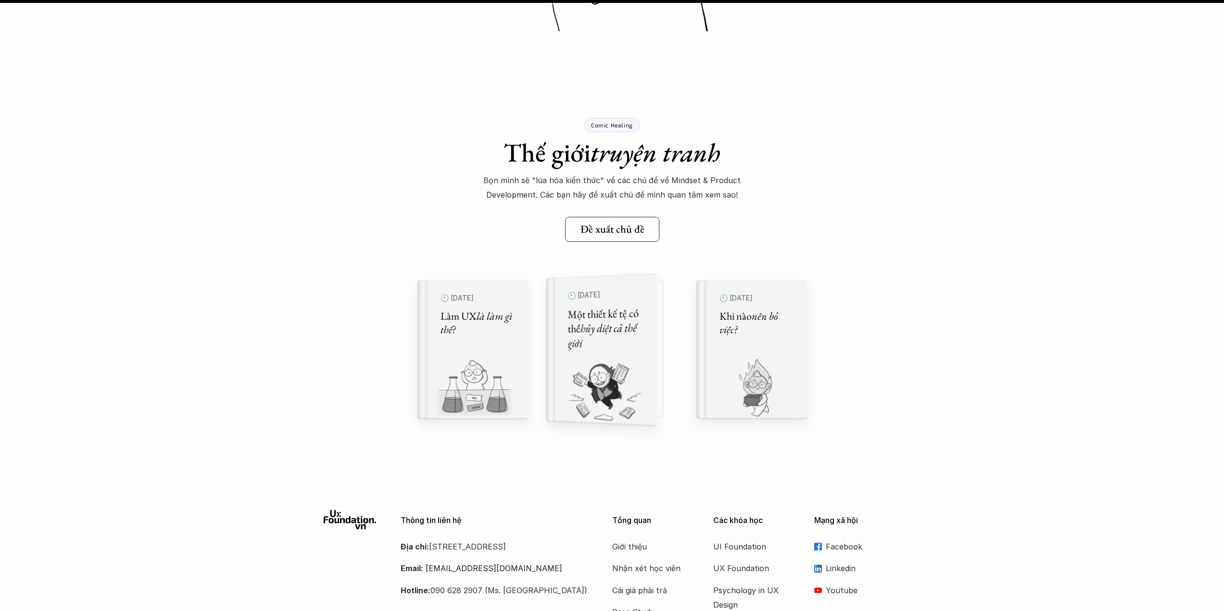 This screenshot has height=611, width=1224. What do you see at coordinates (656, 152) in the screenshot?
I see `em: truyện tranh` at bounding box center [656, 152].